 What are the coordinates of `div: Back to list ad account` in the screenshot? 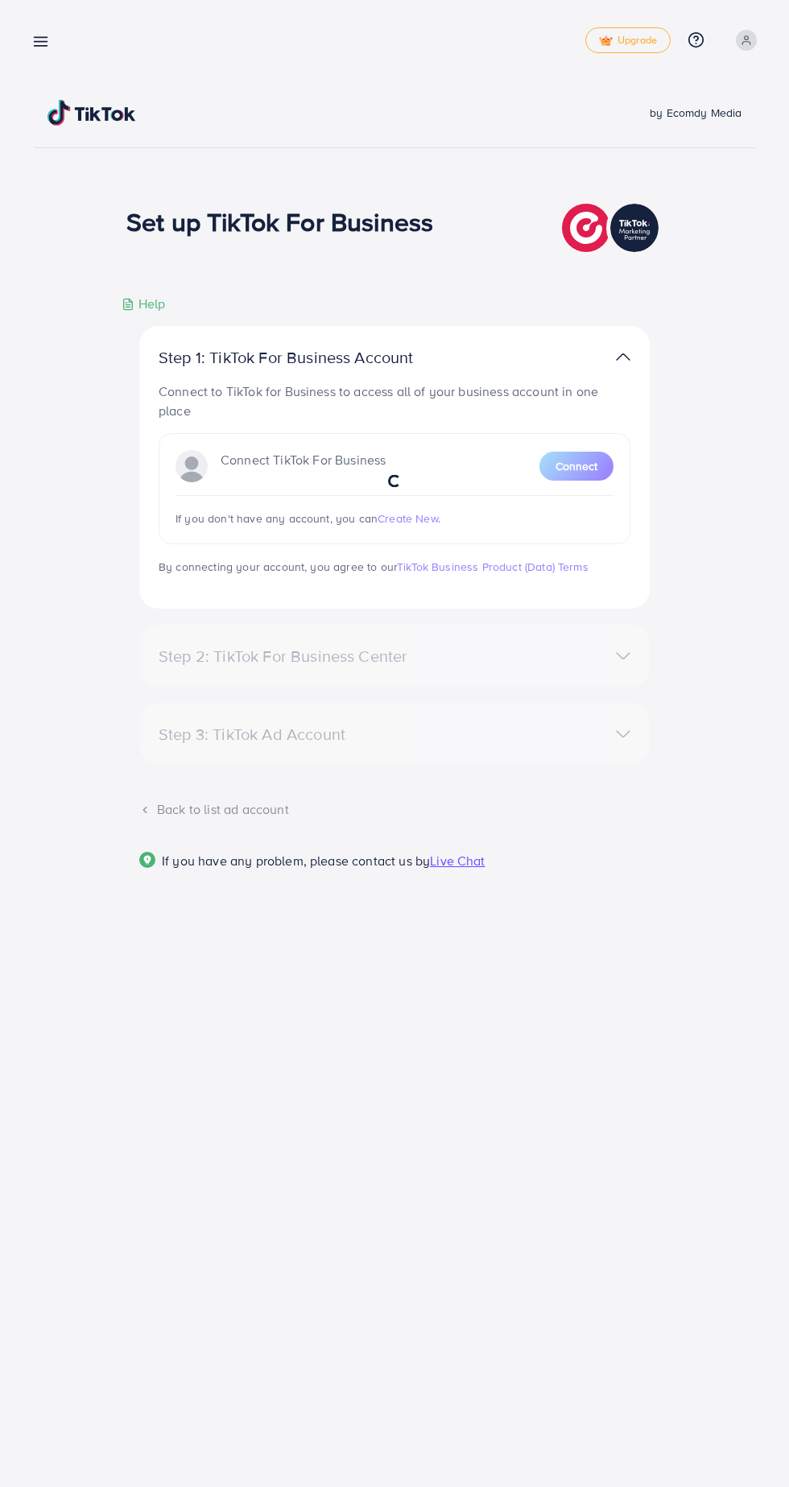 It's located at (394, 809).